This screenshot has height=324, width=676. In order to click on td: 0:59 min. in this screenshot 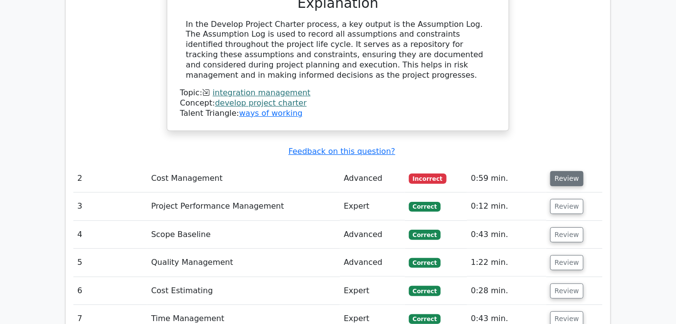, I will do `click(507, 179)`.